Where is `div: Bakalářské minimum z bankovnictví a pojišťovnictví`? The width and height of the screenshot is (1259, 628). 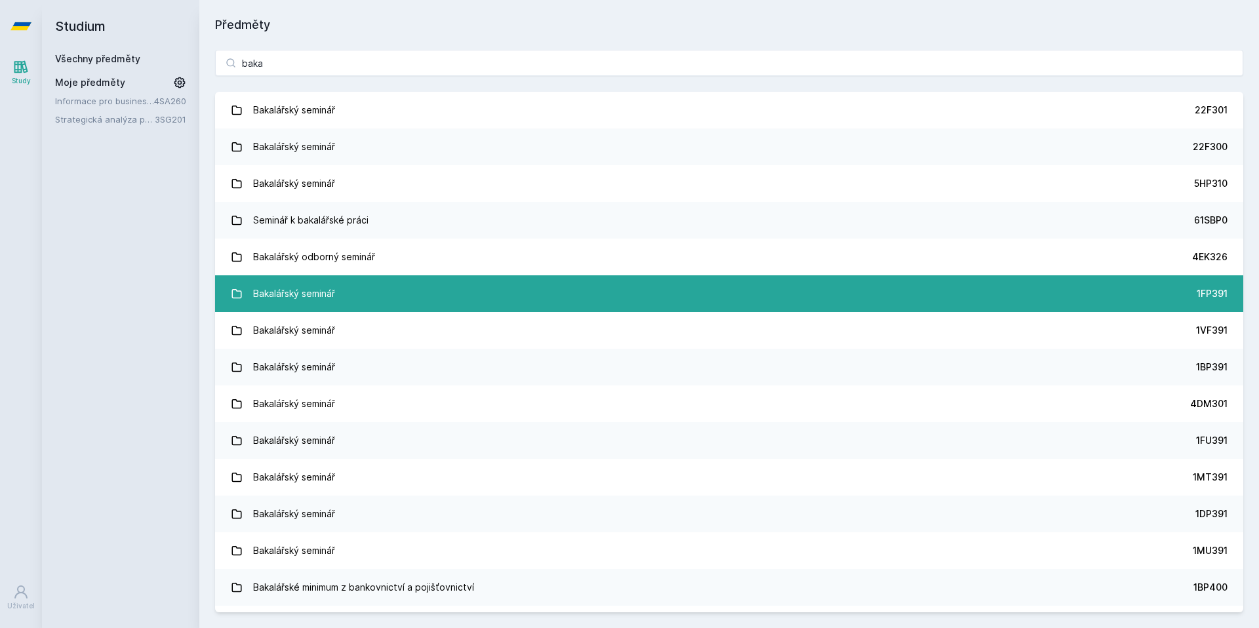 div: Bakalářské minimum z bankovnictví a pojišťovnictví is located at coordinates (363, 587).